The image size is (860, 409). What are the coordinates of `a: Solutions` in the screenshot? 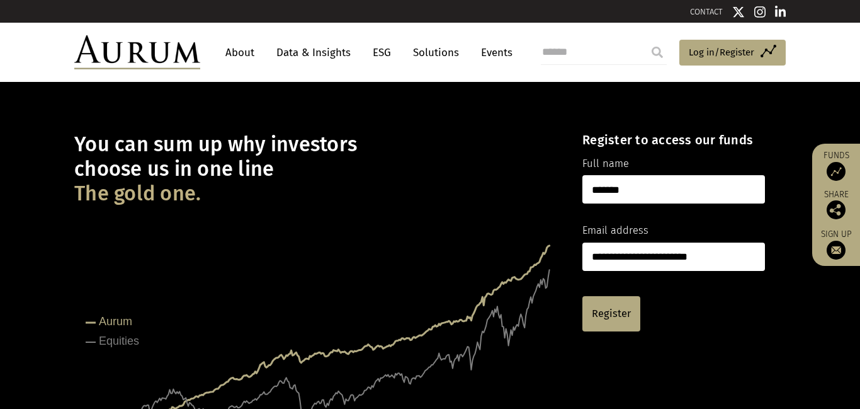 It's located at (436, 52).